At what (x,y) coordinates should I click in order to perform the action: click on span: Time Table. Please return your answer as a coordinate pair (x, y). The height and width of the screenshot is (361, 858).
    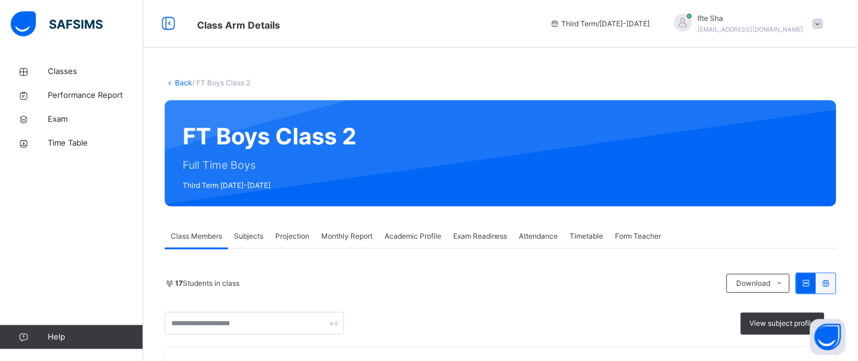
    Looking at the image, I should click on (96, 143).